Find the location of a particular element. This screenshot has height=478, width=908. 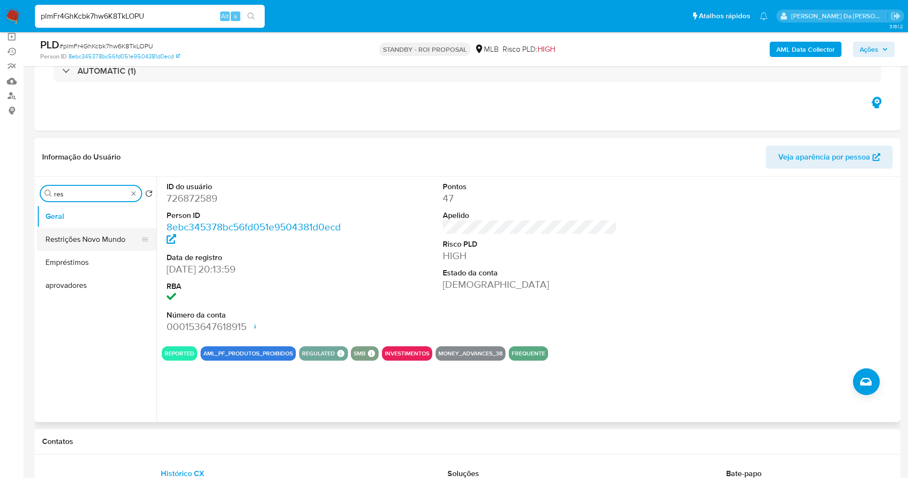

p: patricia.varelo@mercadopago.com.br is located at coordinates (840, 16).